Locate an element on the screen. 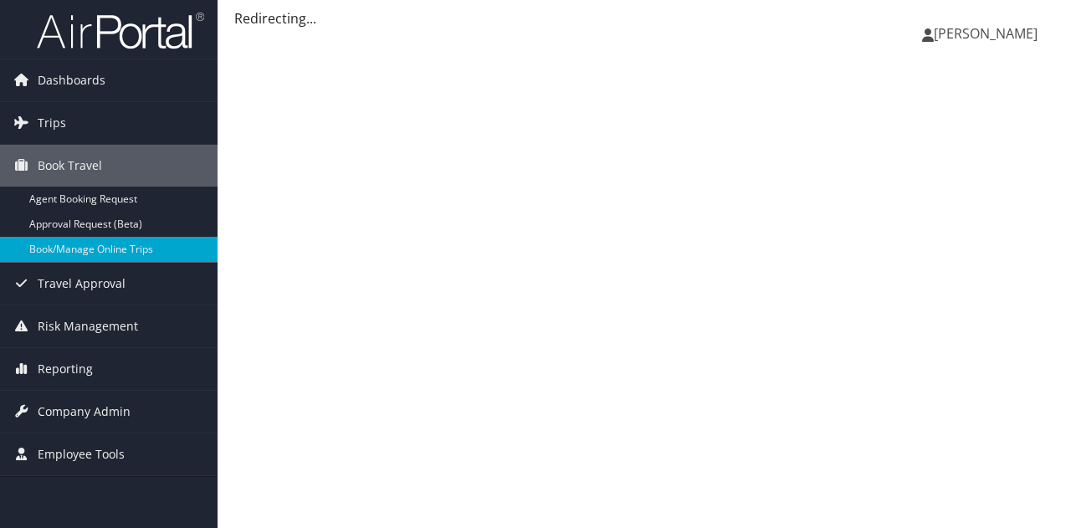 This screenshot has width=1071, height=528. span: Company Admin is located at coordinates (84, 412).